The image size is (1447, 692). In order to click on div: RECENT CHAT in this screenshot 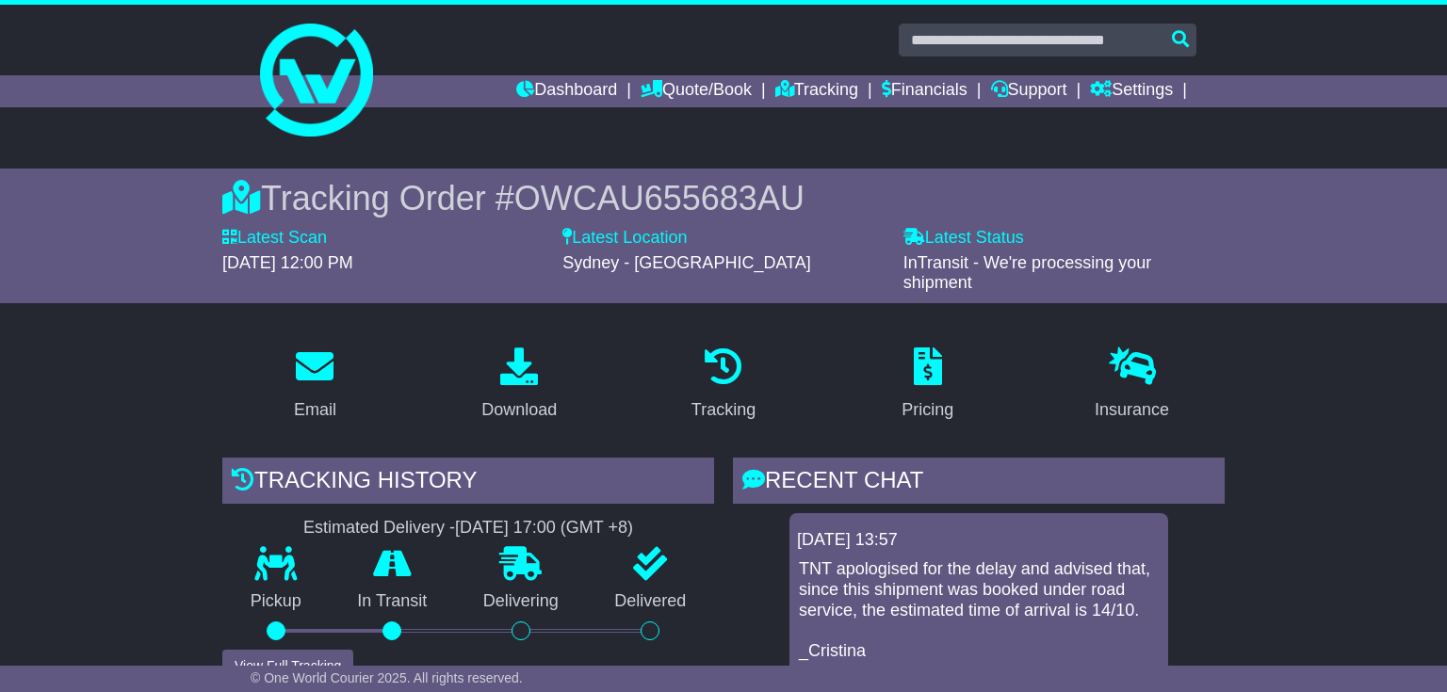, I will do `click(979, 483)`.